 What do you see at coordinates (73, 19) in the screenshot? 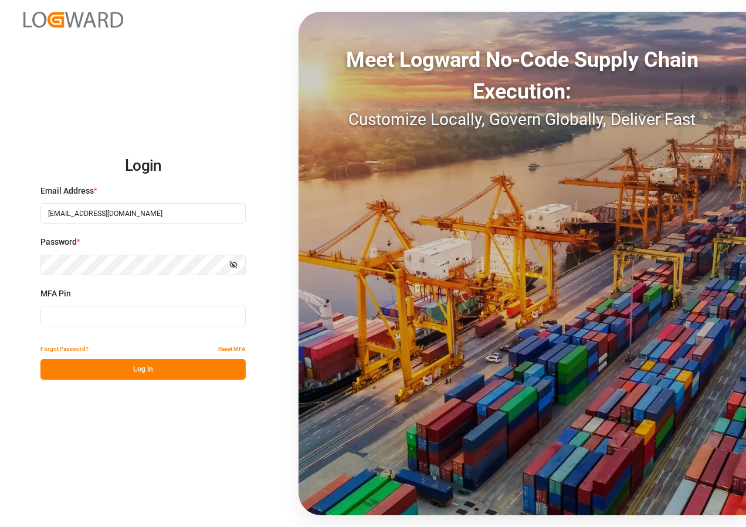
I see `img: Logward_new_orange.png` at bounding box center [73, 19].